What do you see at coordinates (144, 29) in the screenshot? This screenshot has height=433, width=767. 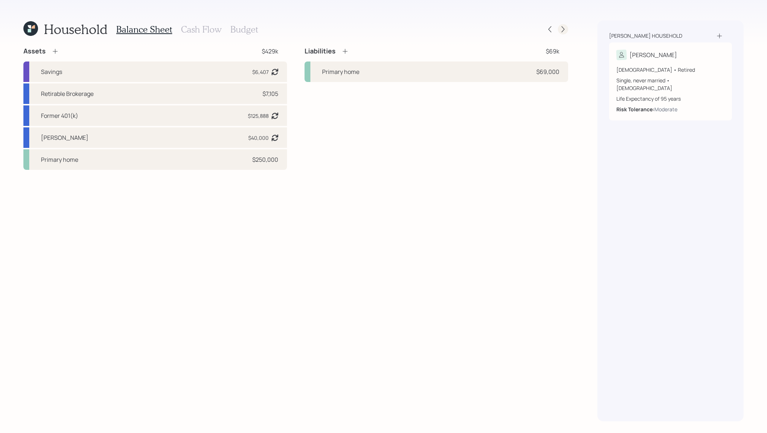 I see `h3: Balance Sheet` at bounding box center [144, 29].